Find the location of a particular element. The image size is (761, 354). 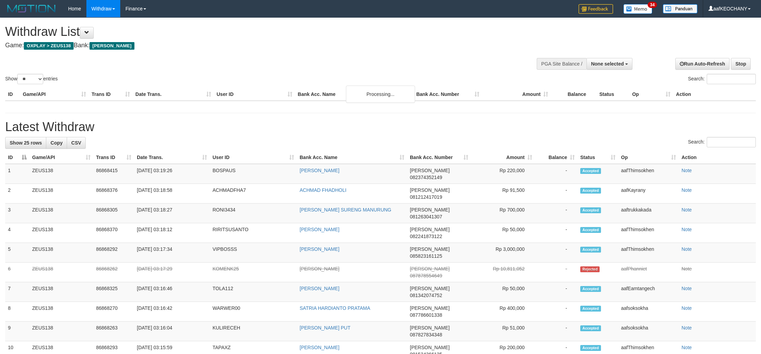

th: Bank Acc. Number is located at coordinates (447, 94).